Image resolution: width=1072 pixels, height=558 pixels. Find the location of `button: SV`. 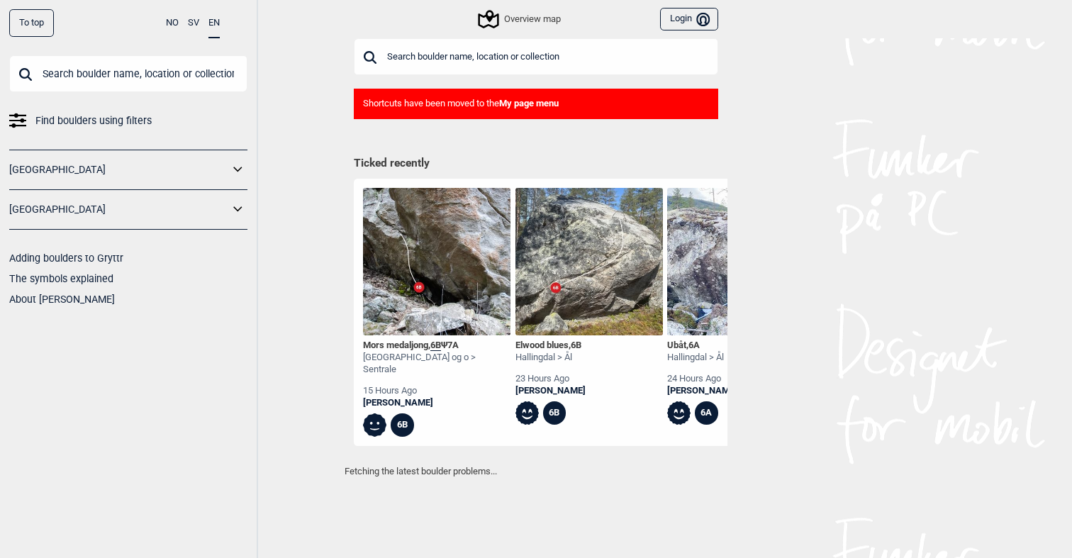

button: SV is located at coordinates (194, 23).